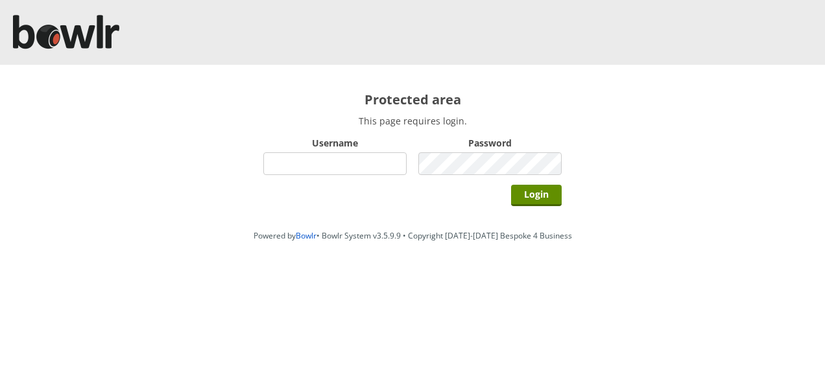  What do you see at coordinates (490, 143) in the screenshot?
I see `label: Password` at bounding box center [490, 143].